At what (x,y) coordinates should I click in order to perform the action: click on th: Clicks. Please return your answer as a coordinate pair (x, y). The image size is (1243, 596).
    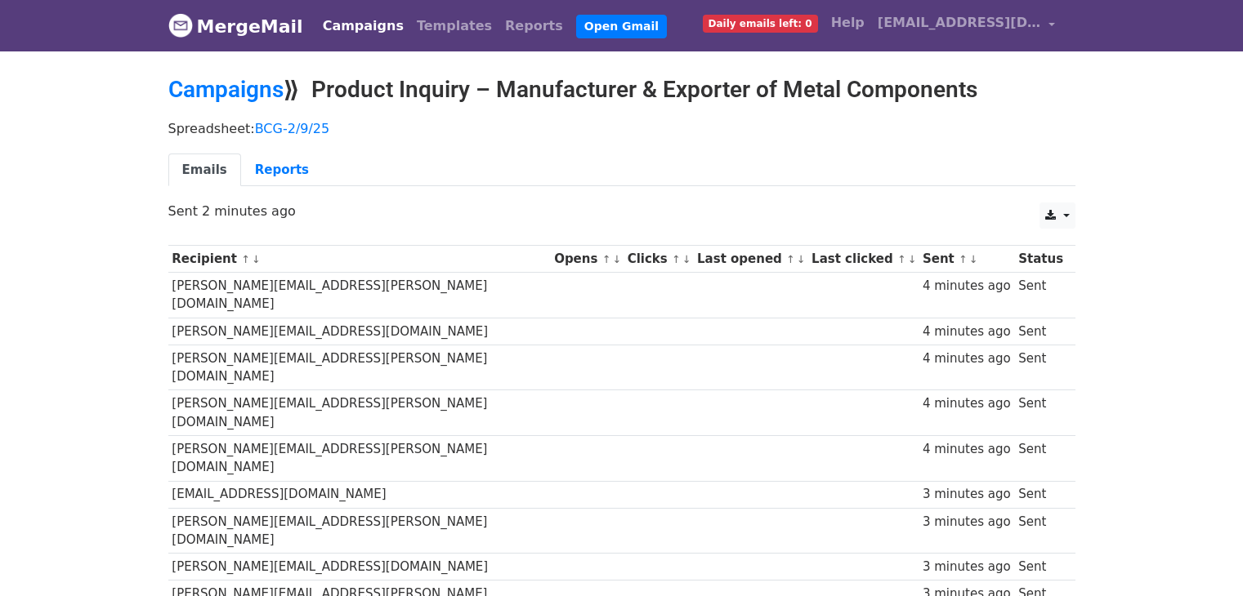
    Looking at the image, I should click on (658, 259).